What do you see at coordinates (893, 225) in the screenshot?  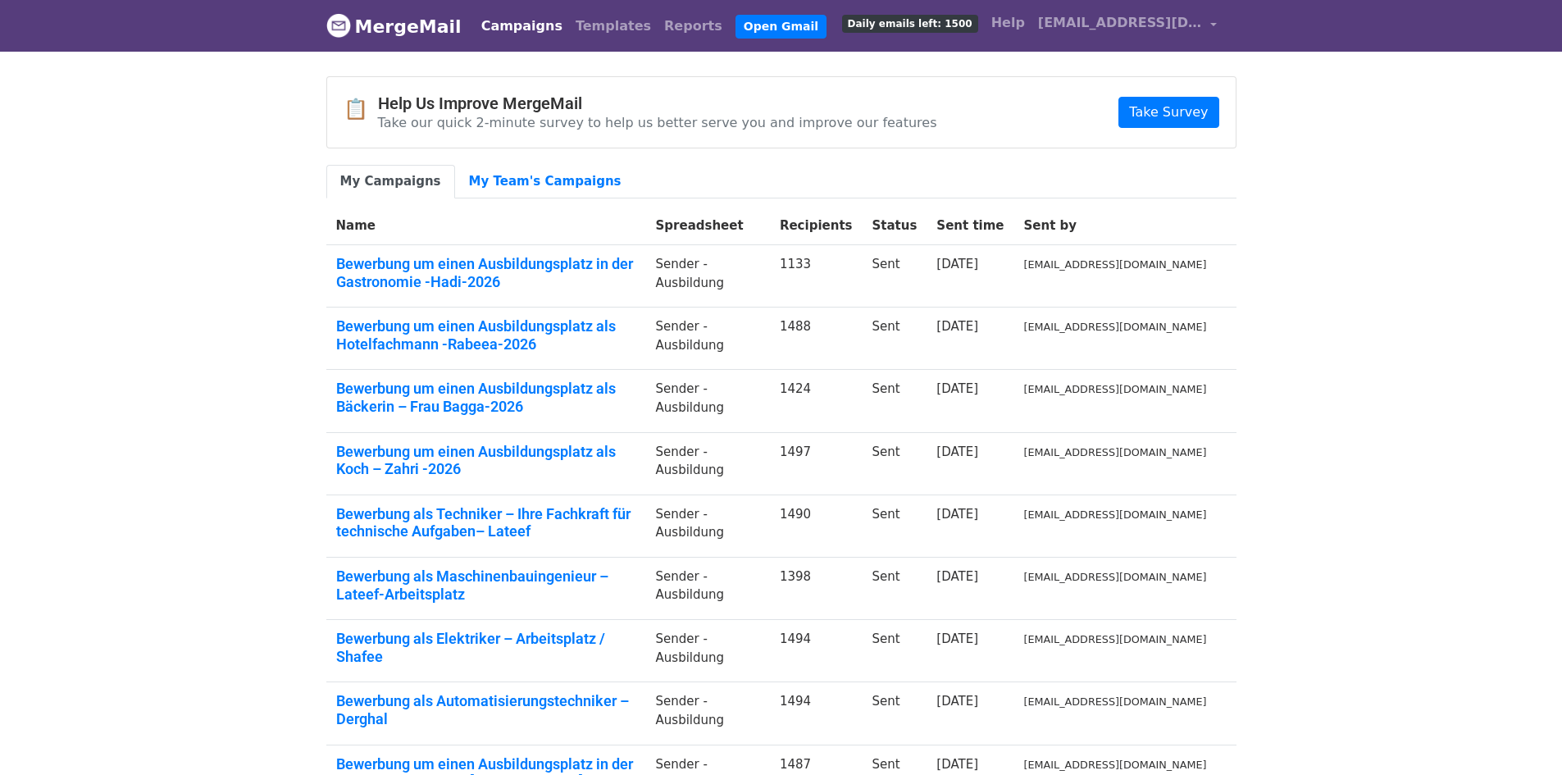 I see `th: Status` at bounding box center [893, 225].